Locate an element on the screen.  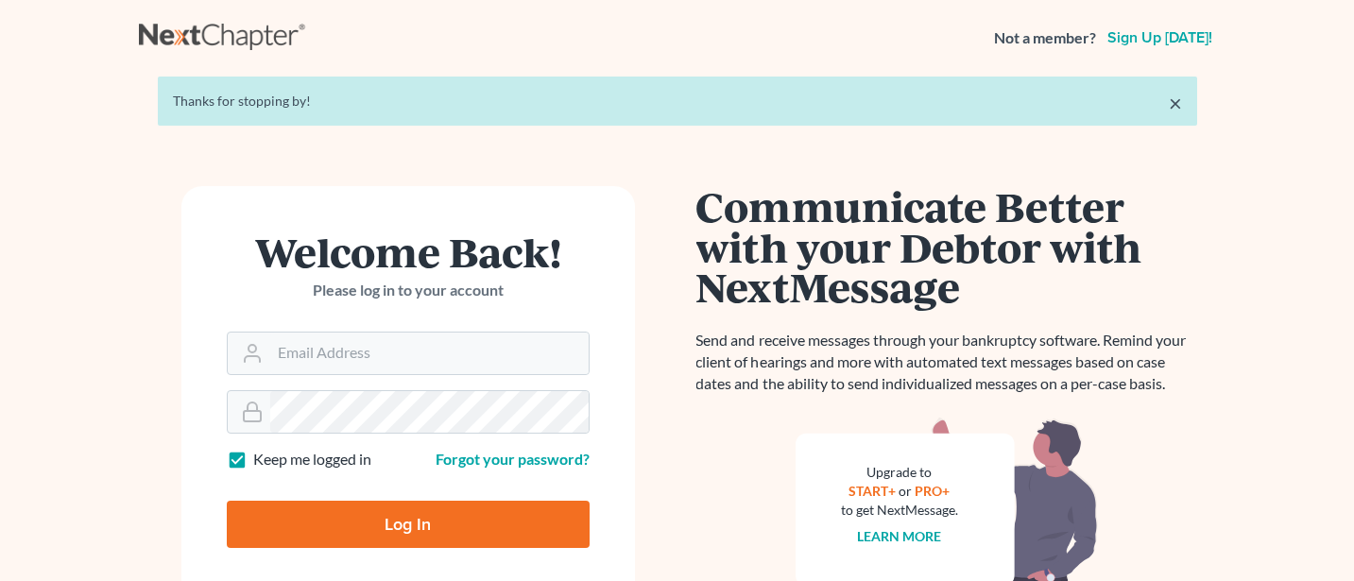
h1: Communicate Better with your Debtor with NextMessage is located at coordinates (947, 247).